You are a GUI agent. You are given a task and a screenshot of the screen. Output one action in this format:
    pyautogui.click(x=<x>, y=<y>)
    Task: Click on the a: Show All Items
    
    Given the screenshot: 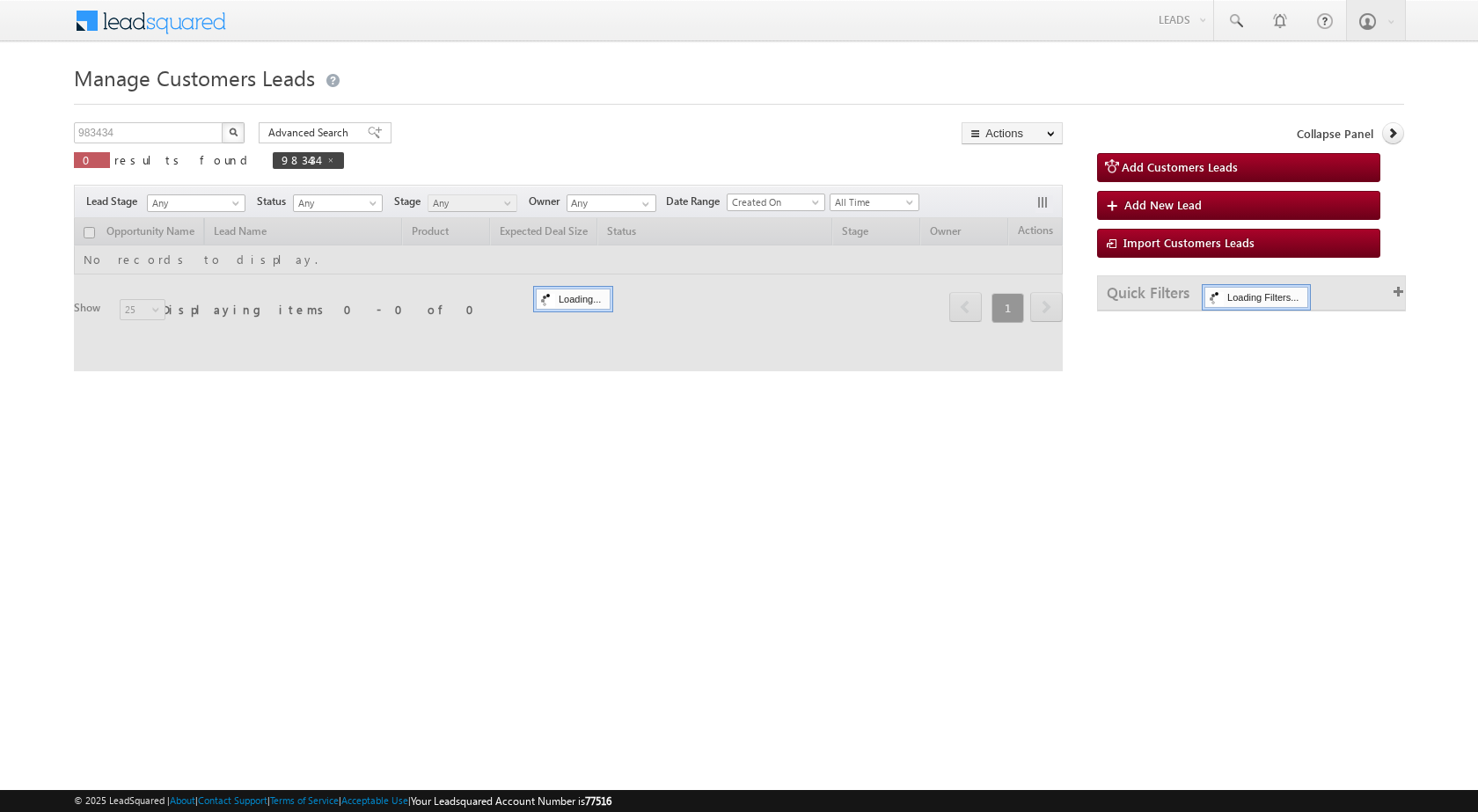 What is the action you would take?
    pyautogui.click(x=643, y=204)
    